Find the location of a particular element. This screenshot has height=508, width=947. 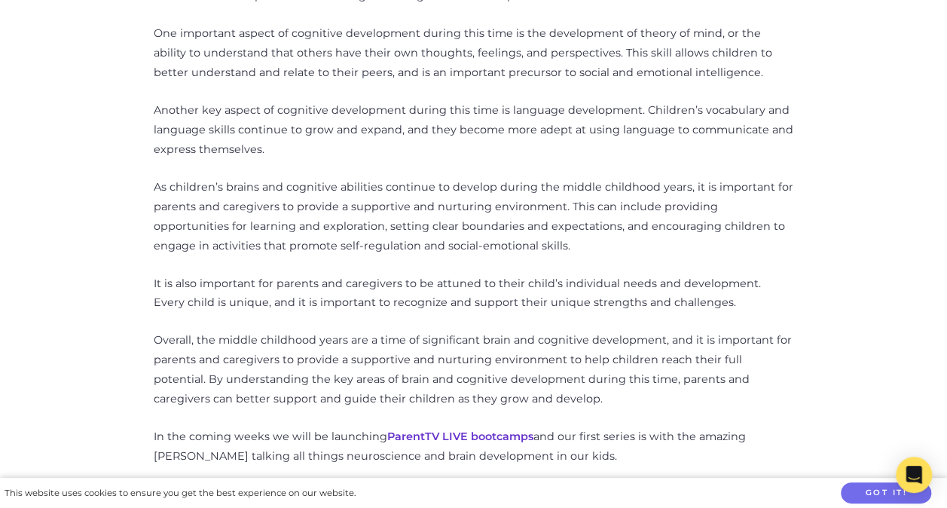

p: Another key aspect of cognitive development during this time is language development. Children’s ... is located at coordinates (474, 130).